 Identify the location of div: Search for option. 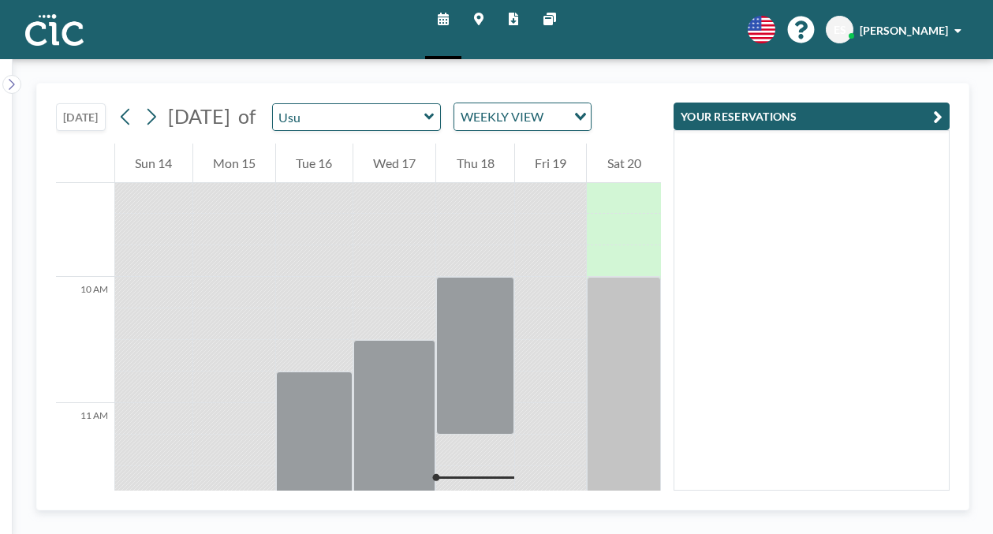
(522, 117).